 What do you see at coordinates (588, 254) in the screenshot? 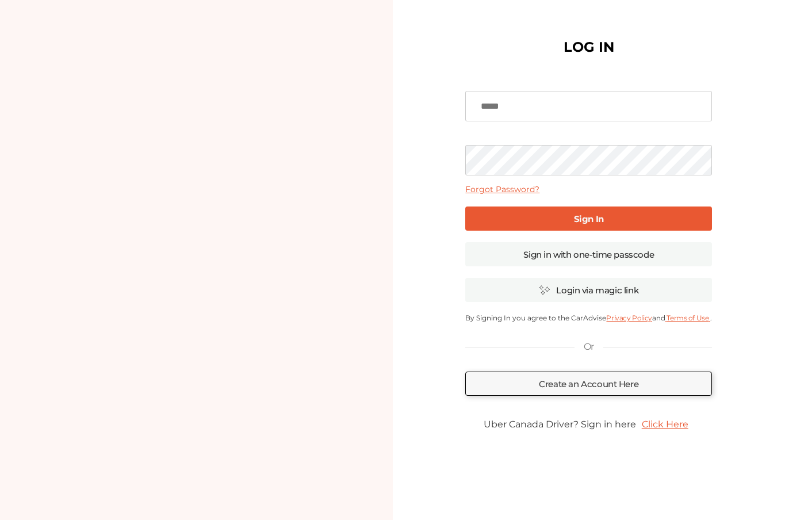
I see `a: Sign in with one-time passcode` at bounding box center [588, 254].